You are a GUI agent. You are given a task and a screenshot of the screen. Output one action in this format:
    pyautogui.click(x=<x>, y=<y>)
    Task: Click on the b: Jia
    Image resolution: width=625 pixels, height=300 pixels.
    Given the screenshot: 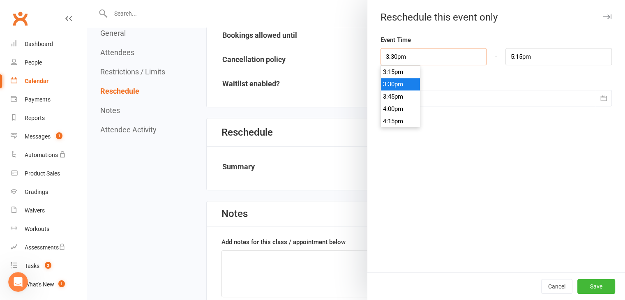 What is the action you would take?
    pyautogui.click(x=58, y=129)
    